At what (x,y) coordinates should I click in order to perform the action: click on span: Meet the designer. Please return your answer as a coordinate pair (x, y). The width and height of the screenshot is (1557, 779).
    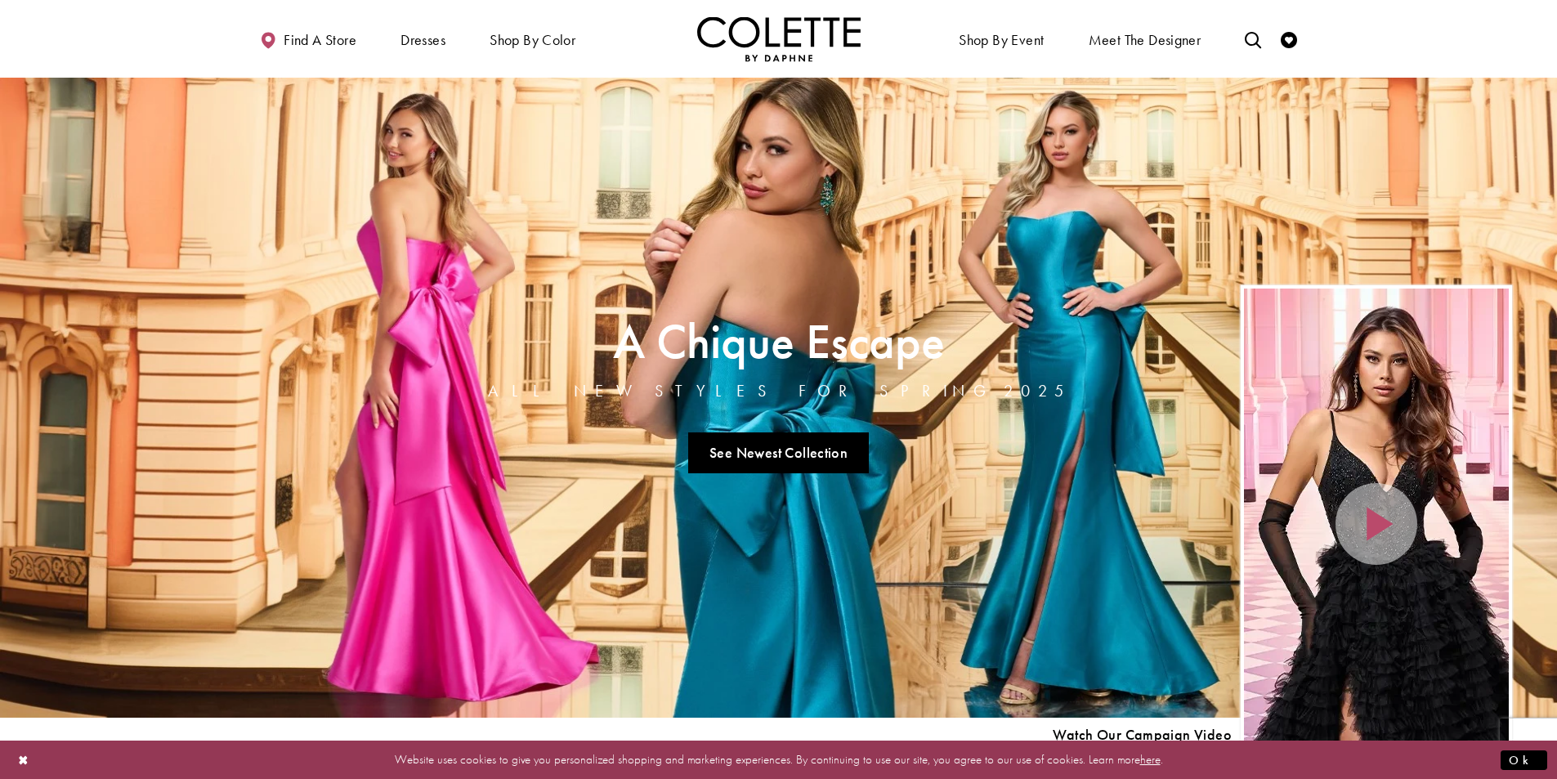
    Looking at the image, I should click on (1145, 40).